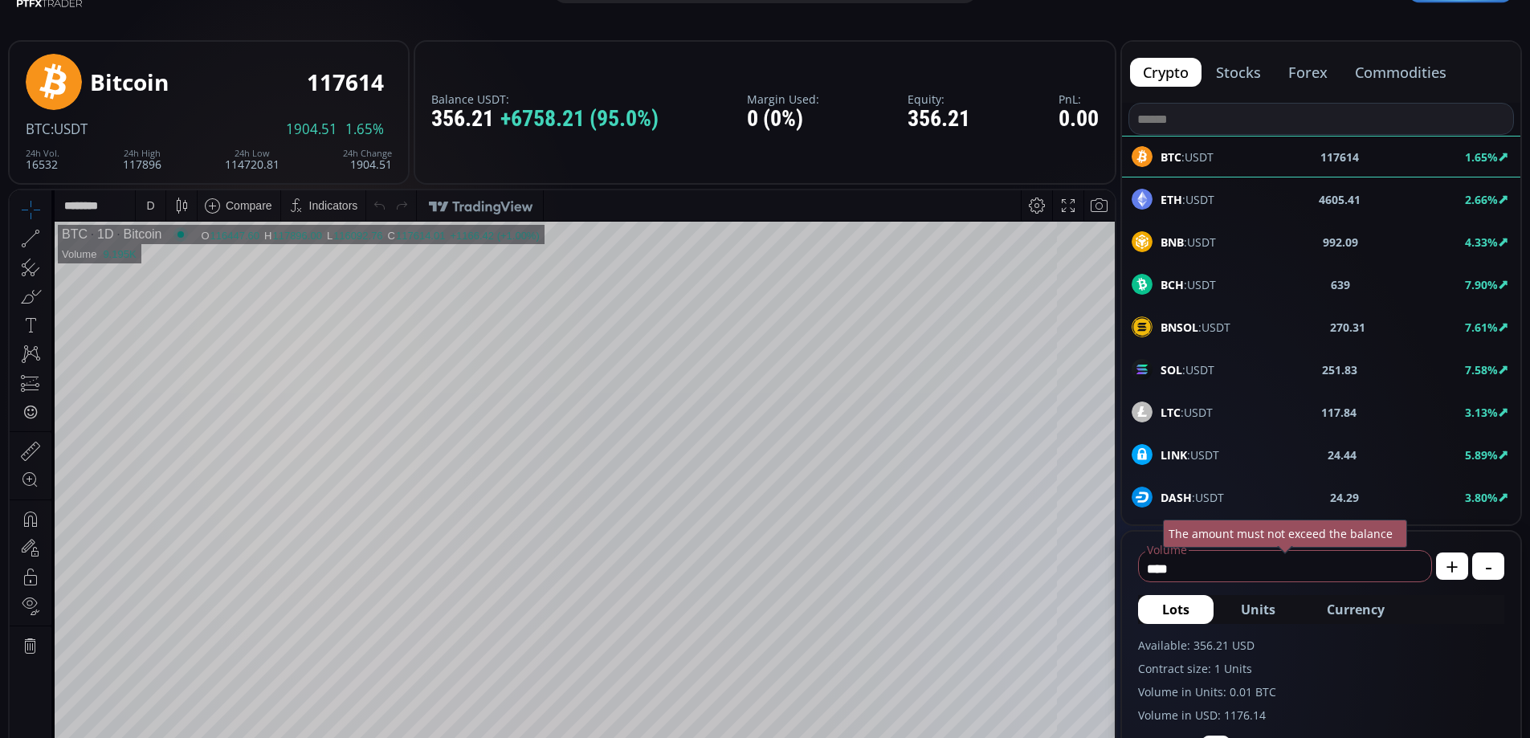  Describe the element at coordinates (1285, 533) in the screenshot. I see `div: The amount must not exceed the balance` at that location.